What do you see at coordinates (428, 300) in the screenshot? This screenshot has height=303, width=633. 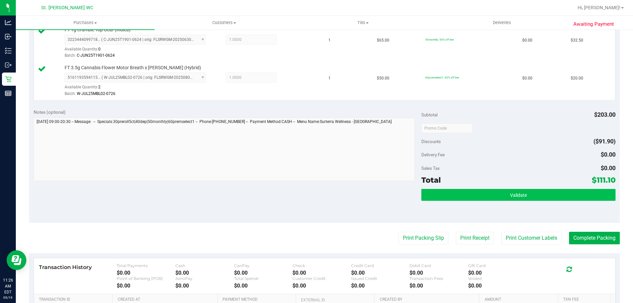 I see `a: Created By` at bounding box center [428, 300].